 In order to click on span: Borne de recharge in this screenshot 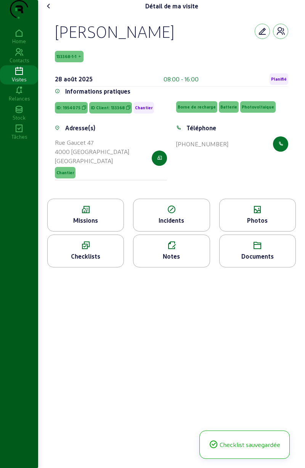, I will do `click(197, 107)`.